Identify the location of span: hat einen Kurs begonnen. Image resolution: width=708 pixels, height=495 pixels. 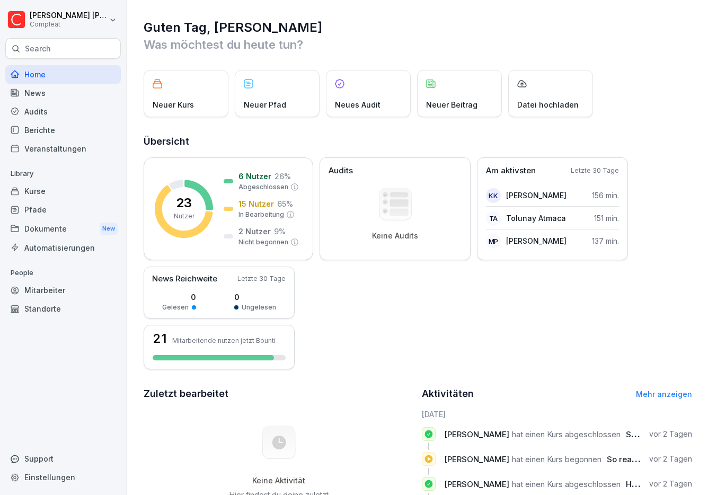
(556, 459).